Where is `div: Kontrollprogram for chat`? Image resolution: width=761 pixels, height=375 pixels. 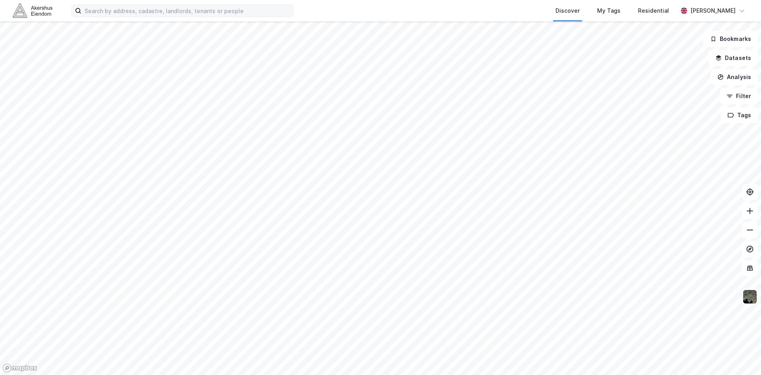 div: Kontrollprogram for chat is located at coordinates (742, 356).